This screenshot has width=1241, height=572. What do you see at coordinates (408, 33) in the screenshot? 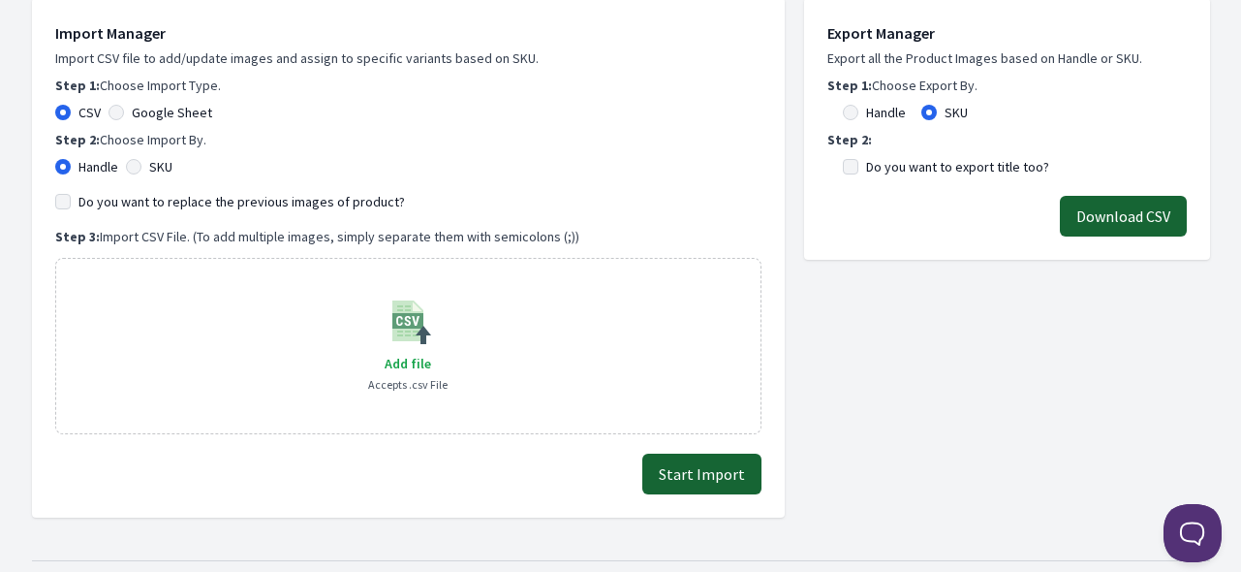
I see `h1: Import Manager` at bounding box center [408, 33].